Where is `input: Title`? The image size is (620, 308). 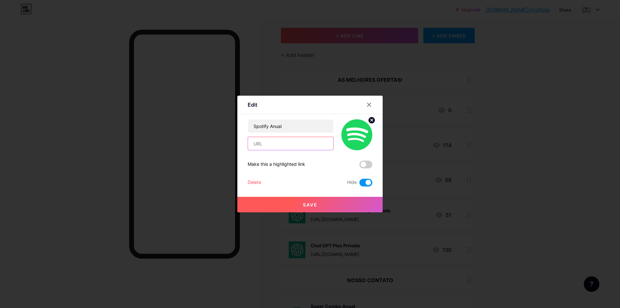 input: Title is located at coordinates (291, 126).